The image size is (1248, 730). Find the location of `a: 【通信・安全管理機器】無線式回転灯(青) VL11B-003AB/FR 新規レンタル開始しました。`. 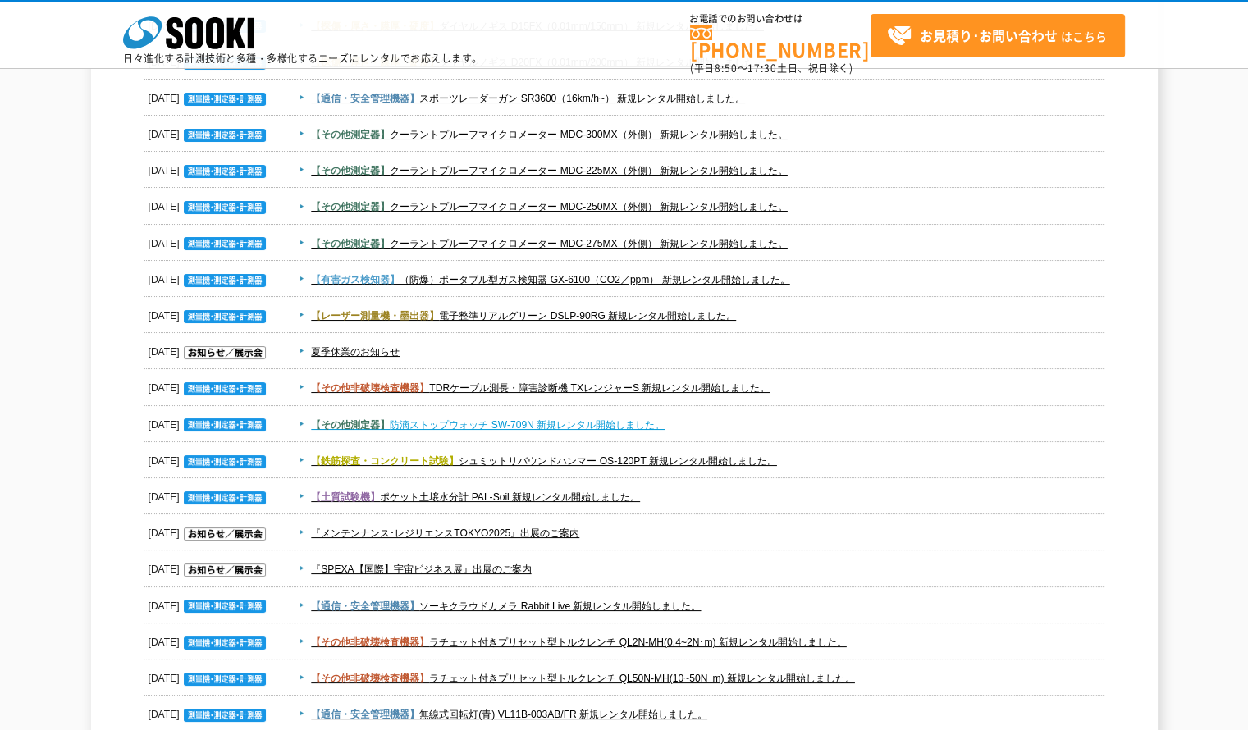

a: 【通信・安全管理機器】無線式回転灯(青) VL11B-003AB/FR 新規レンタル開始しました。 is located at coordinates (509, 715).